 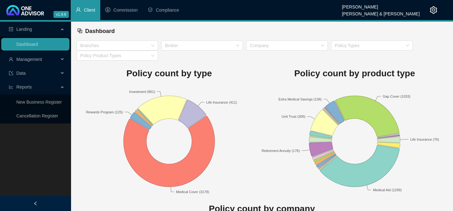 I want to click on a: Dashboard, so click(x=27, y=44).